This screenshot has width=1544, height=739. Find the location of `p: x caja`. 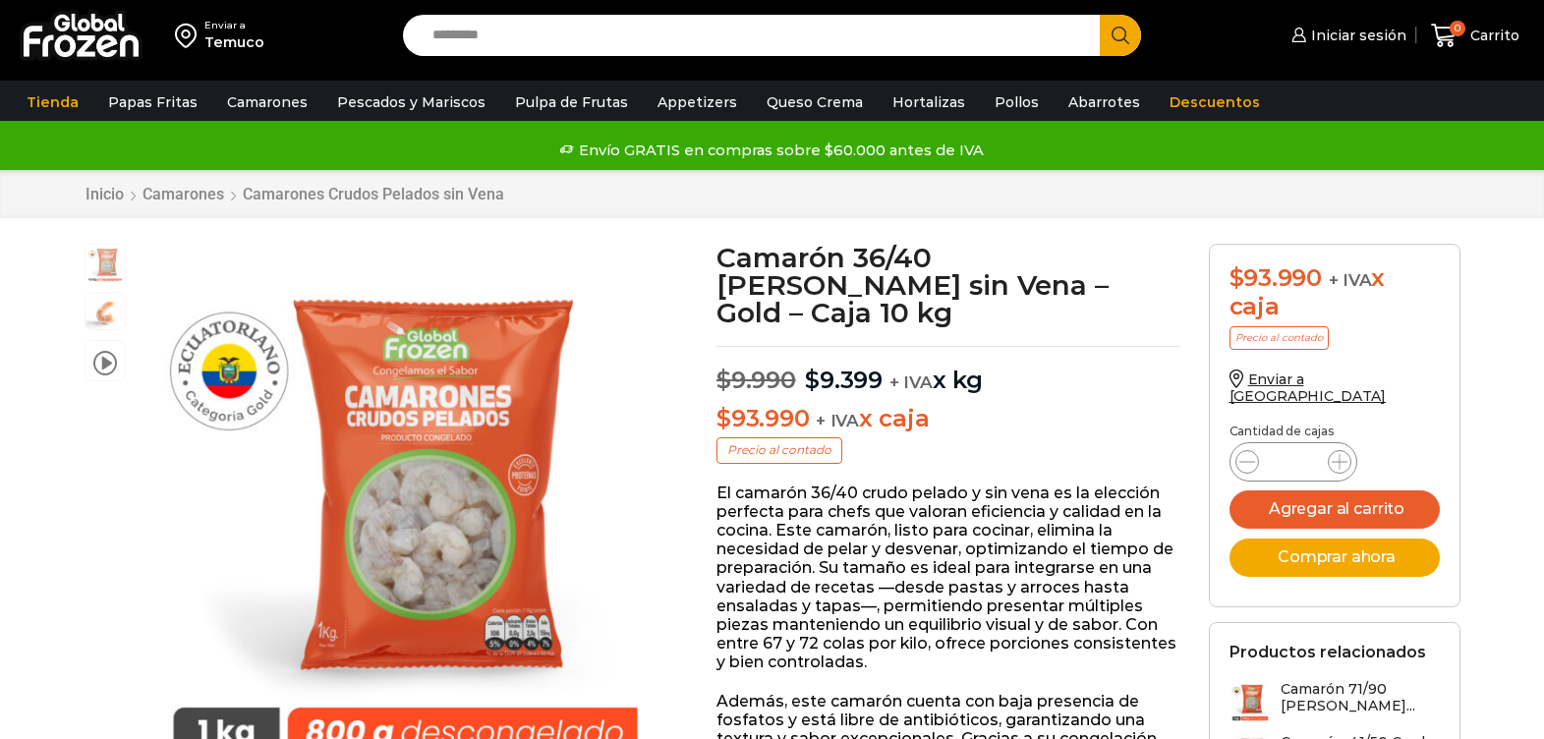

p: x caja is located at coordinates (947, 419).